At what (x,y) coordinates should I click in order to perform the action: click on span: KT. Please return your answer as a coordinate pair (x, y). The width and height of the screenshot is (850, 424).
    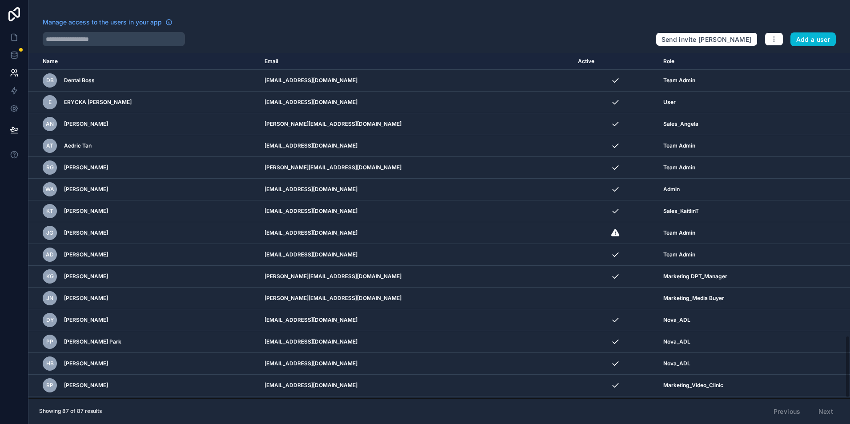
    Looking at the image, I should click on (50, 211).